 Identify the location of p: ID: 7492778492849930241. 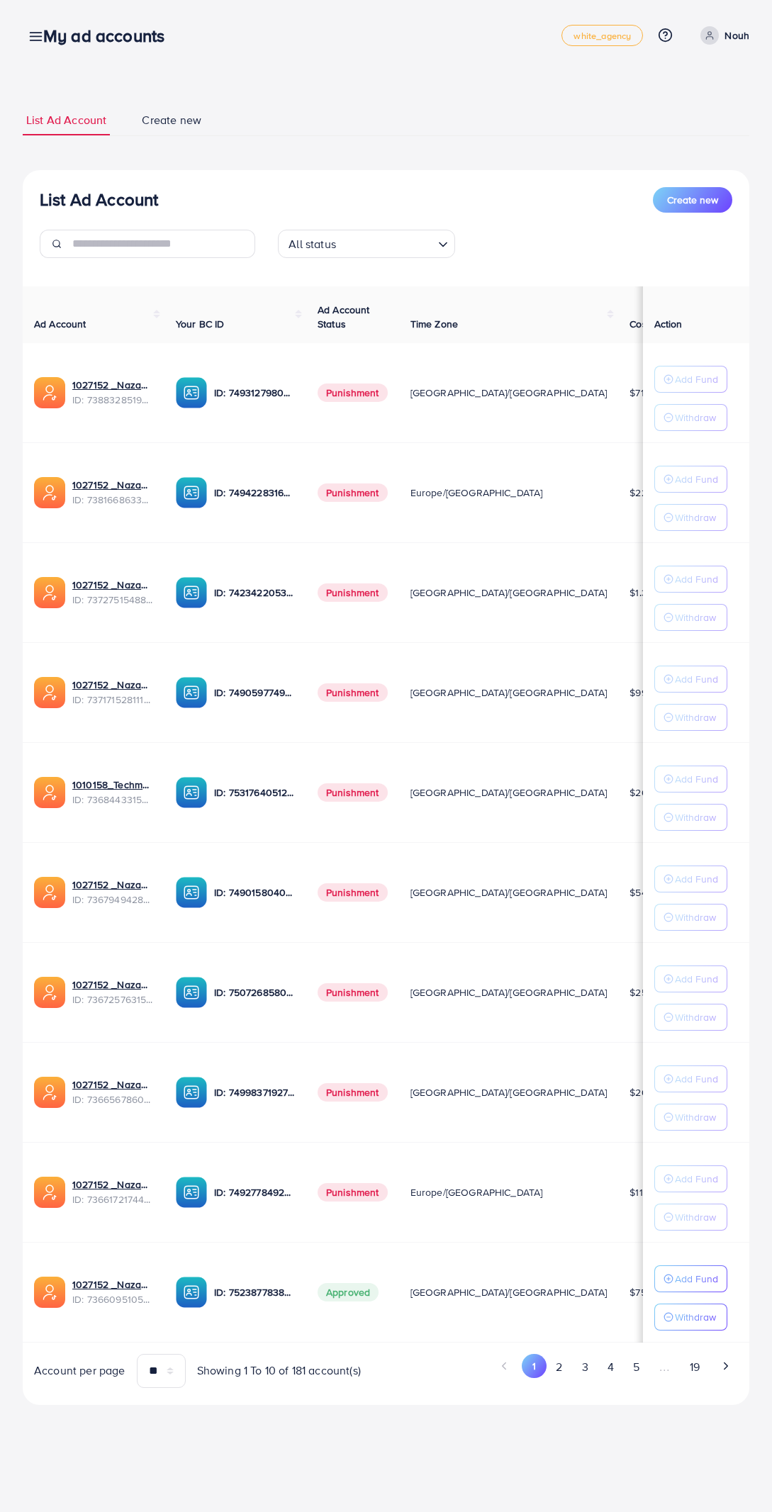
(254, 1192).